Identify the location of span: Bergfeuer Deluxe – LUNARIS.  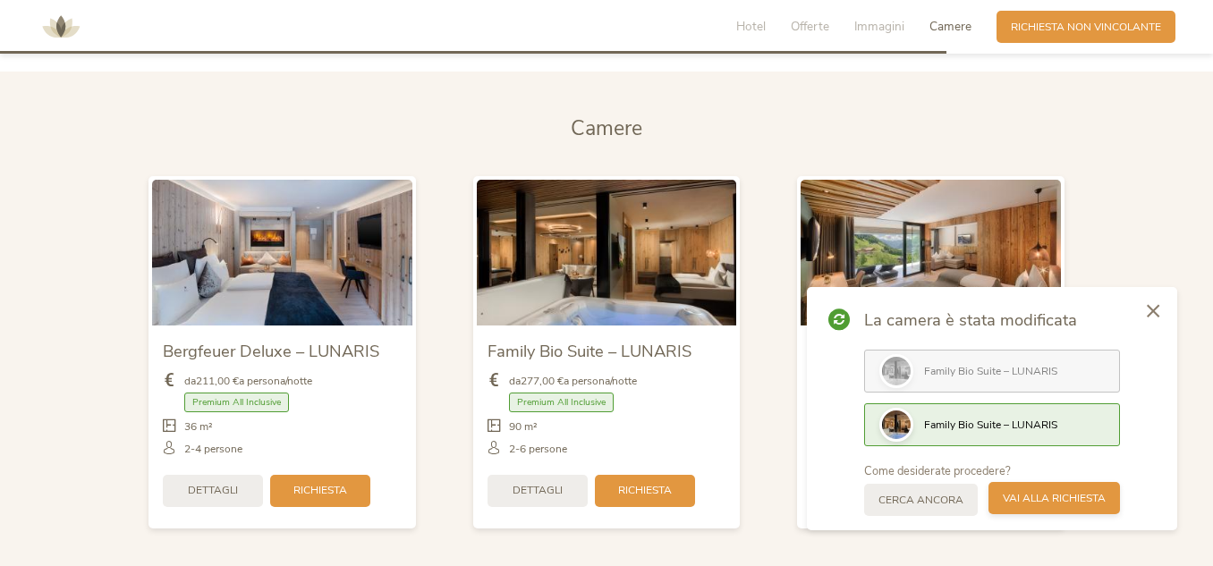
(271, 351).